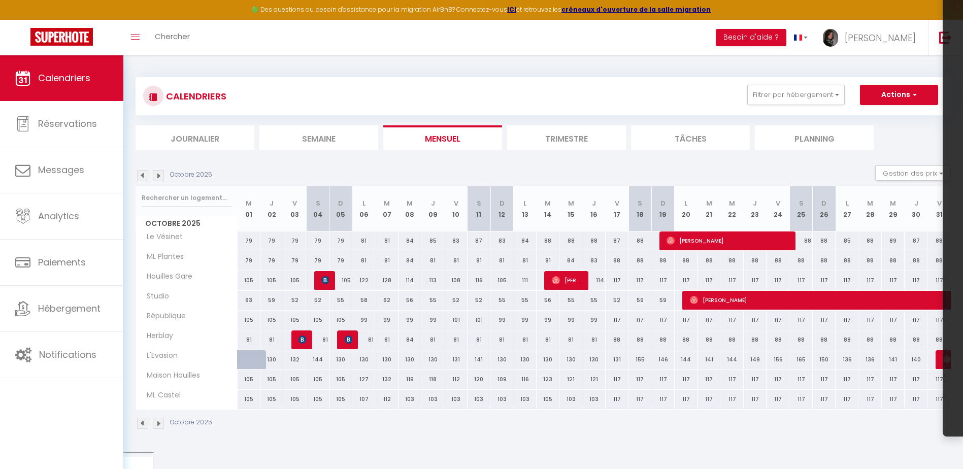 This screenshot has height=469, width=963. What do you see at coordinates (709, 209) in the screenshot?
I see `th: 21` at bounding box center [709, 209].